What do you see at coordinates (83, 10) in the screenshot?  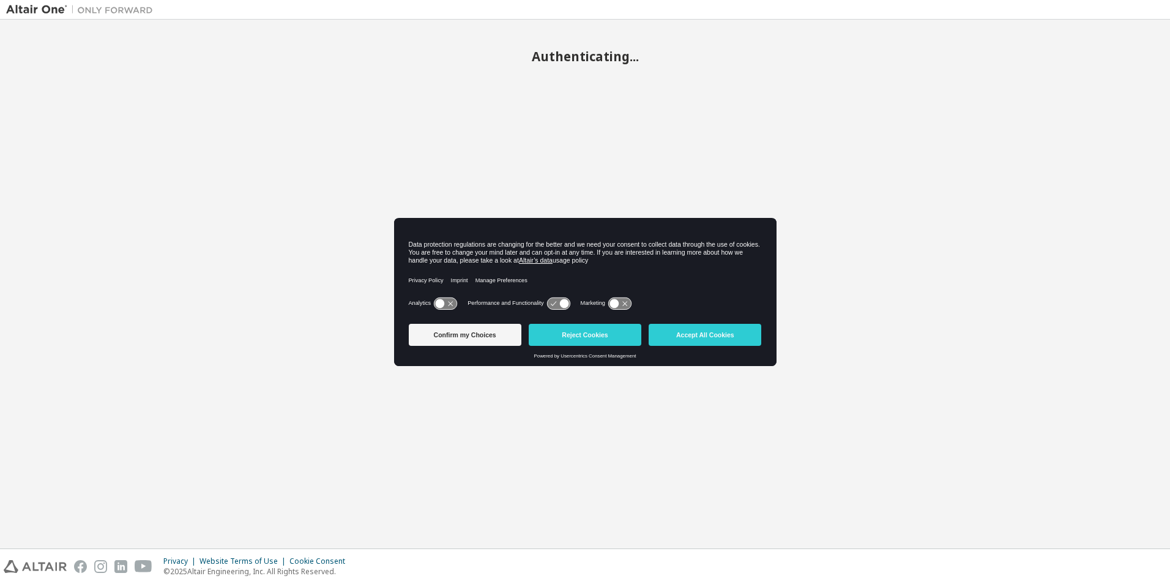 I see `img: Altair One` at bounding box center [83, 10].